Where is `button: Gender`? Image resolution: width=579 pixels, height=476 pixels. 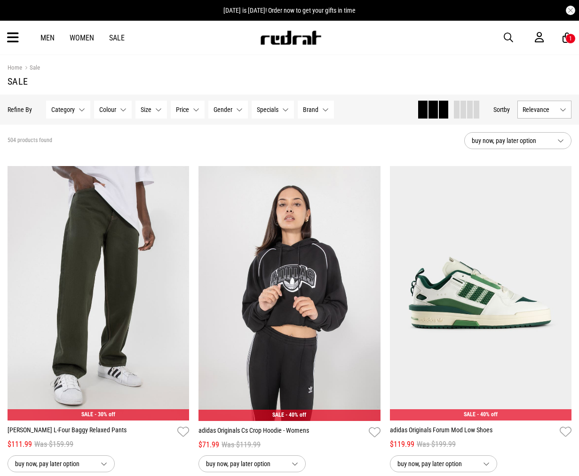
button: Gender is located at coordinates (228, 110).